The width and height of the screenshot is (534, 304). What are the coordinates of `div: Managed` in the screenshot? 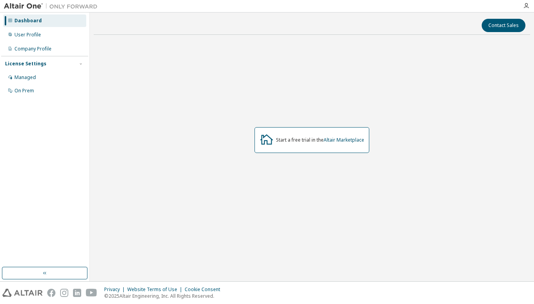 It's located at (25, 77).